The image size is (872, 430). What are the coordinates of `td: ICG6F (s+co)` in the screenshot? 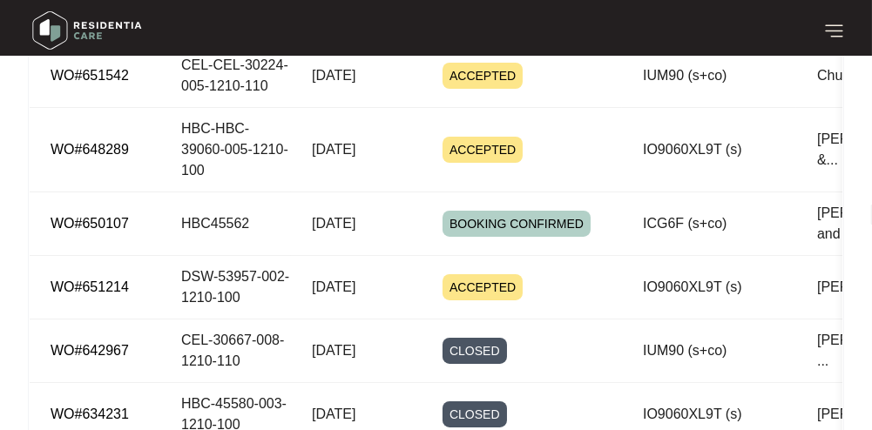 It's located at (709, 224).